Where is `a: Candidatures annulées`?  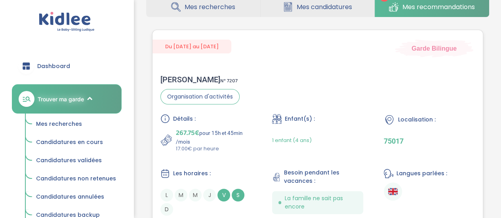
a: Candidatures annulées is located at coordinates (76, 197).